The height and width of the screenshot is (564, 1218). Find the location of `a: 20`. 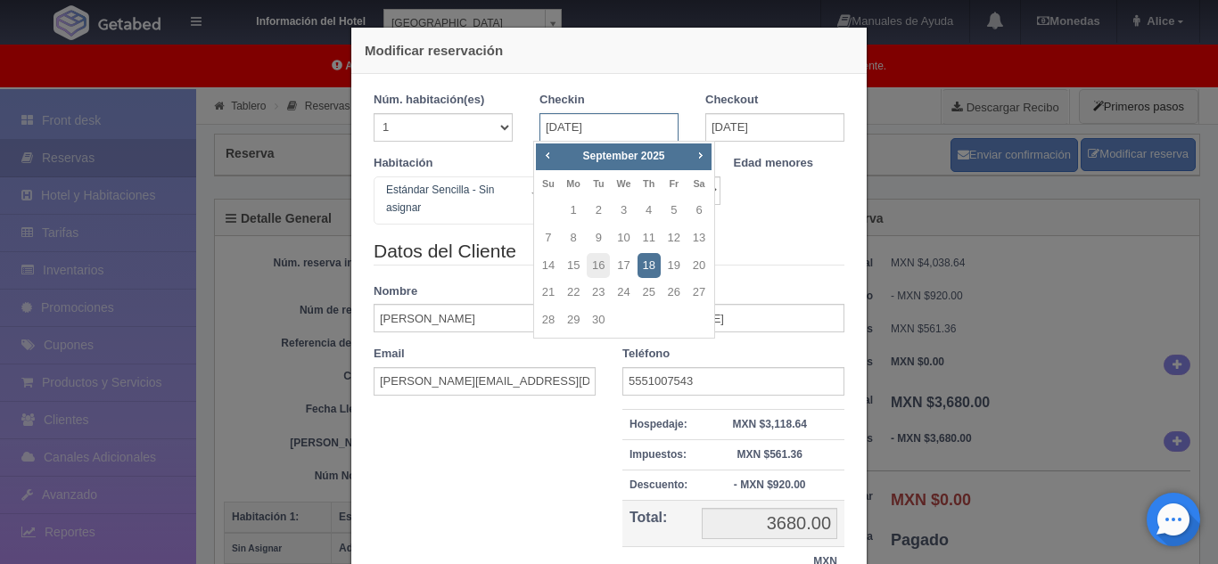

a: 20 is located at coordinates (699, 266).